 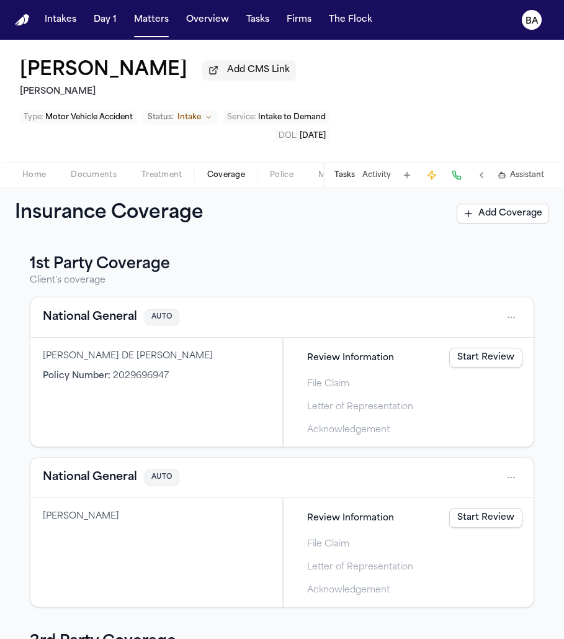 What do you see at coordinates (351, 20) in the screenshot?
I see `button: The Flock` at bounding box center [351, 20].